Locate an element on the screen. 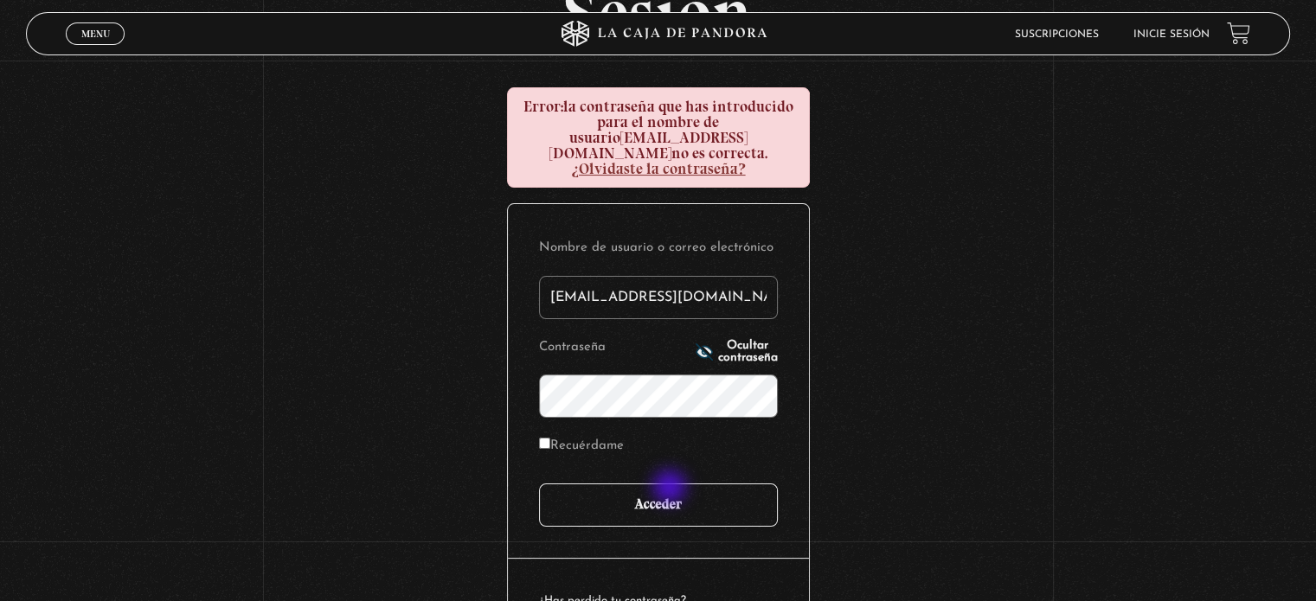 This screenshot has height=601, width=1316. button: Ocultar contraseña is located at coordinates (736, 352).